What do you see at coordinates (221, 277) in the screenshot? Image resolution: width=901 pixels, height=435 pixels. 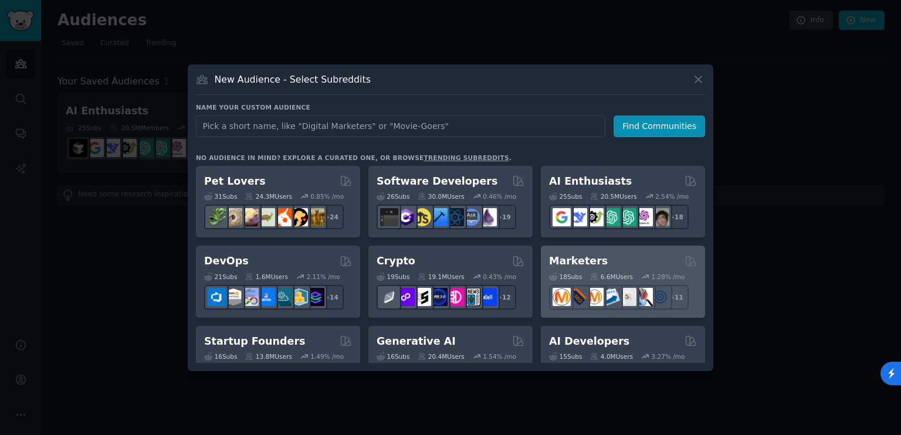 I see `div: 21 Sub s` at bounding box center [221, 277].